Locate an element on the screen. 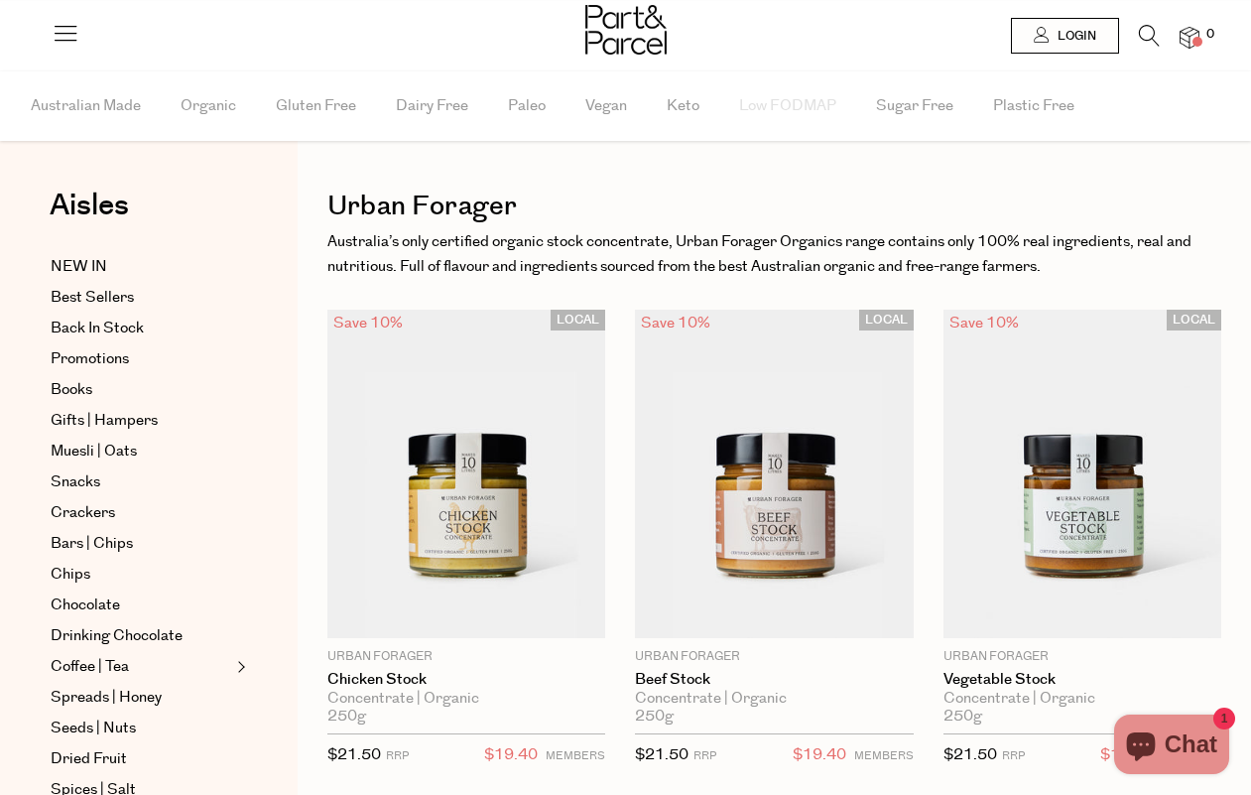 This screenshot has width=1251, height=795. inbox-online-store-chat: Shopify online store chat is located at coordinates (1172, 746).